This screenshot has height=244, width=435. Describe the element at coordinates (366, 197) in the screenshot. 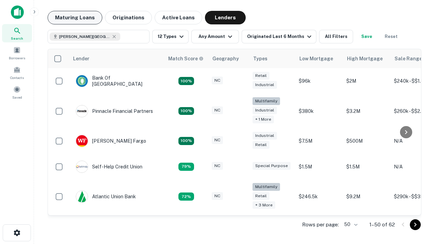

I see `td: $9.2M` at that location.